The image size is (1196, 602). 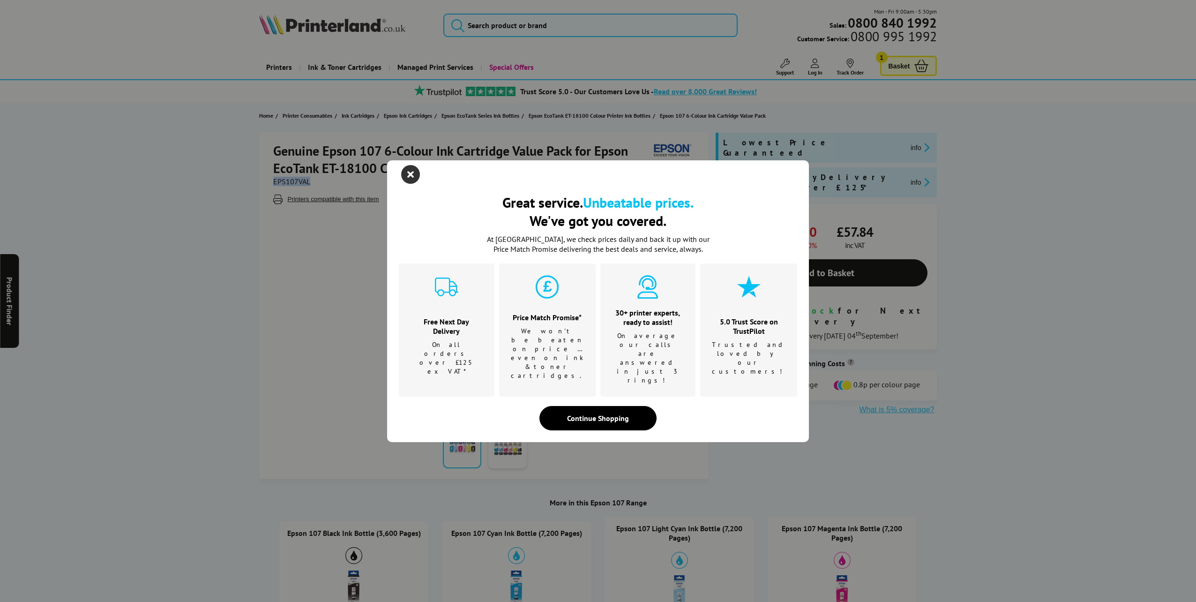 What do you see at coordinates (547, 317) in the screenshot?
I see `h3: Price Match Promise*` at bounding box center [547, 317].